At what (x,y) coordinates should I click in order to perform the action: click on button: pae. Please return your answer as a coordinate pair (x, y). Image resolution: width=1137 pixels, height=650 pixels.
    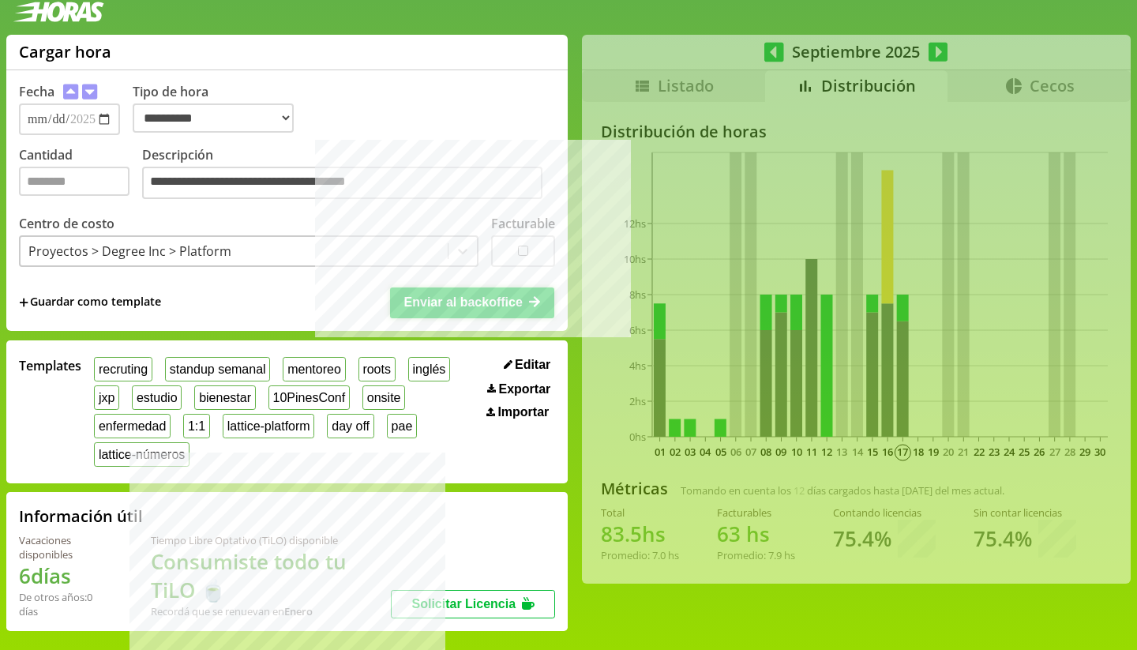
    Looking at the image, I should click on (402, 426).